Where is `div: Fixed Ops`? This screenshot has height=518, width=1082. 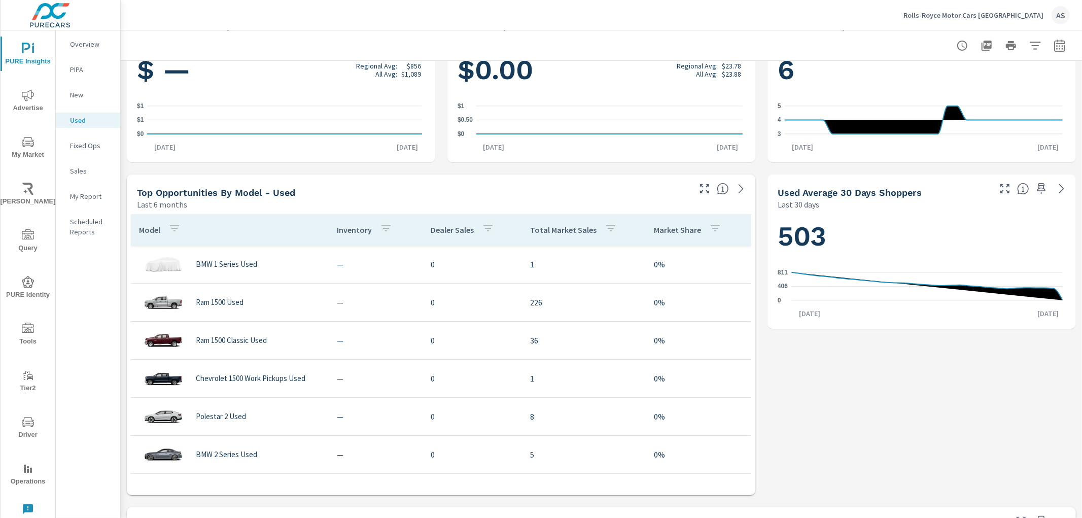
div: Fixed Ops is located at coordinates (88, 146).